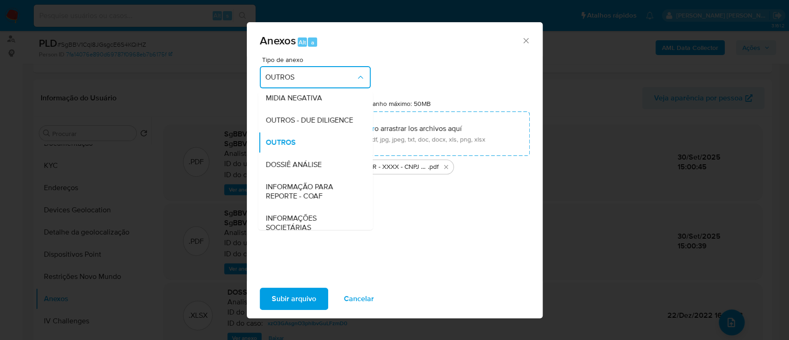 The width and height of the screenshot is (789, 340). Describe the element at coordinates (294, 299) in the screenshot. I see `span: Subir arquivo` at that location.